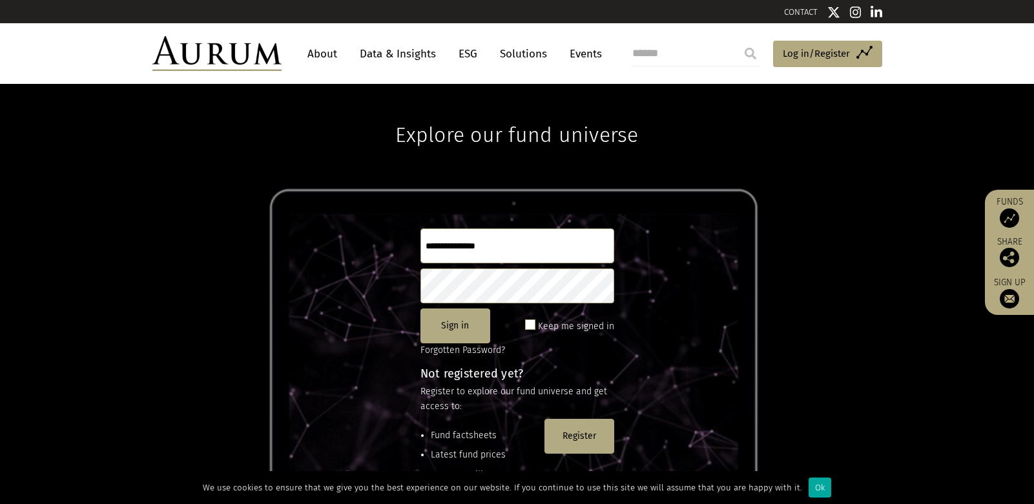  I want to click on a: Funds, so click(1009, 212).